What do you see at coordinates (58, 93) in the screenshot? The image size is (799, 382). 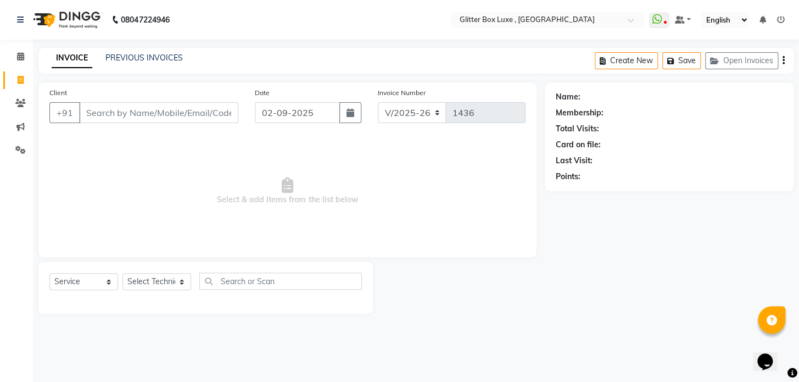 I see `label: Client` at bounding box center [58, 93].